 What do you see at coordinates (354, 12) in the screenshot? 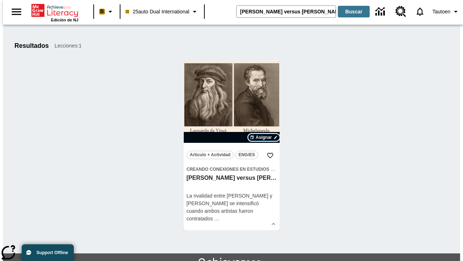
I see `button: Buscar` at bounding box center [354, 12].